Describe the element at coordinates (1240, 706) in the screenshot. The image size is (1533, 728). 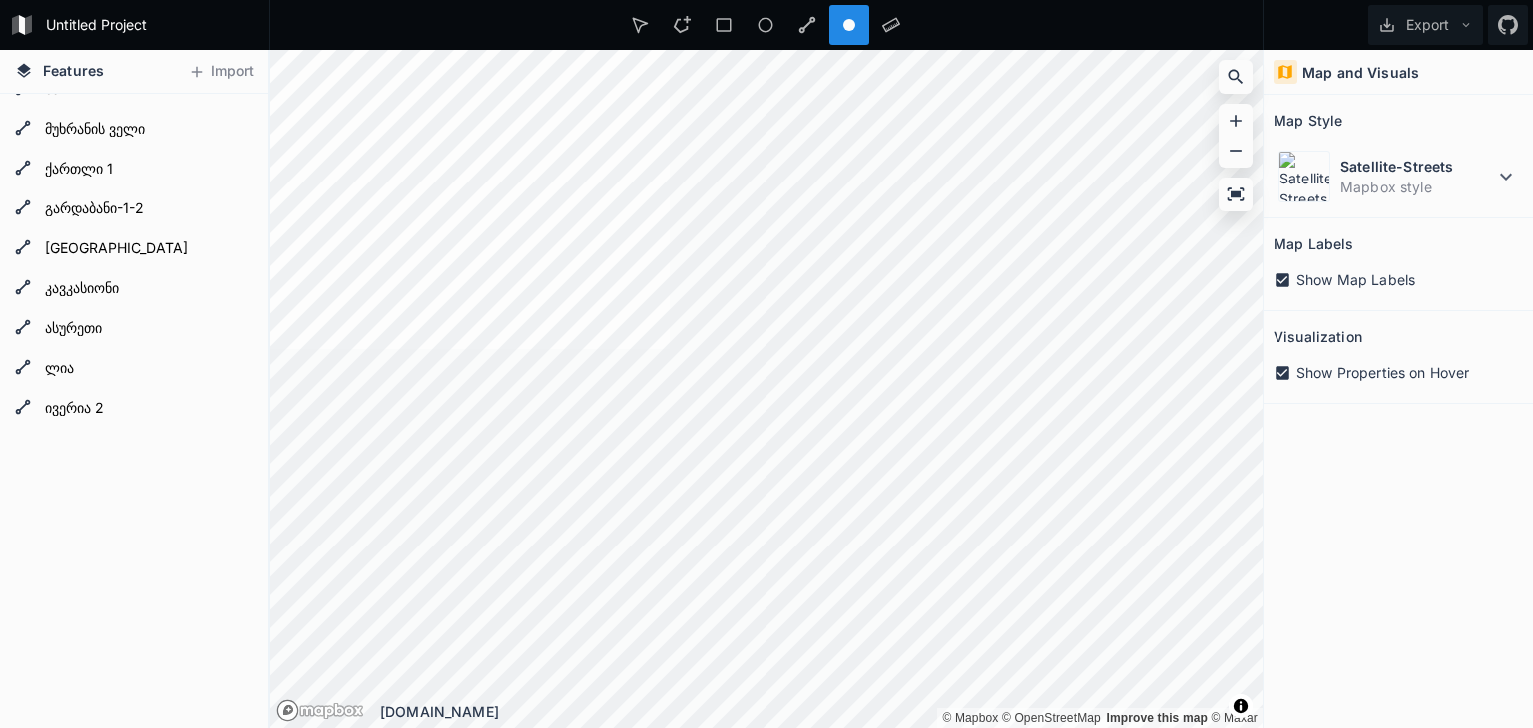
I see `button: Toggle attribution` at that location.